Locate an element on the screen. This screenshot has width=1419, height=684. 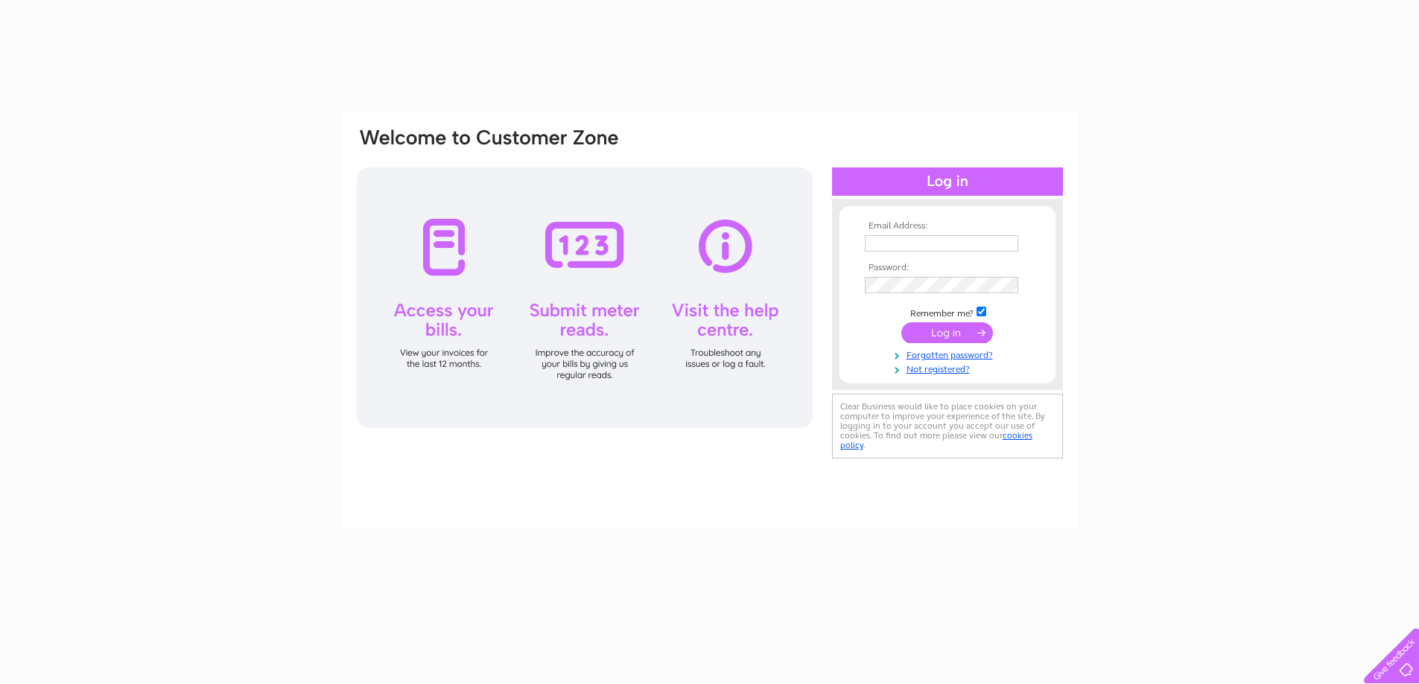
a: Not registered? is located at coordinates (949, 368).